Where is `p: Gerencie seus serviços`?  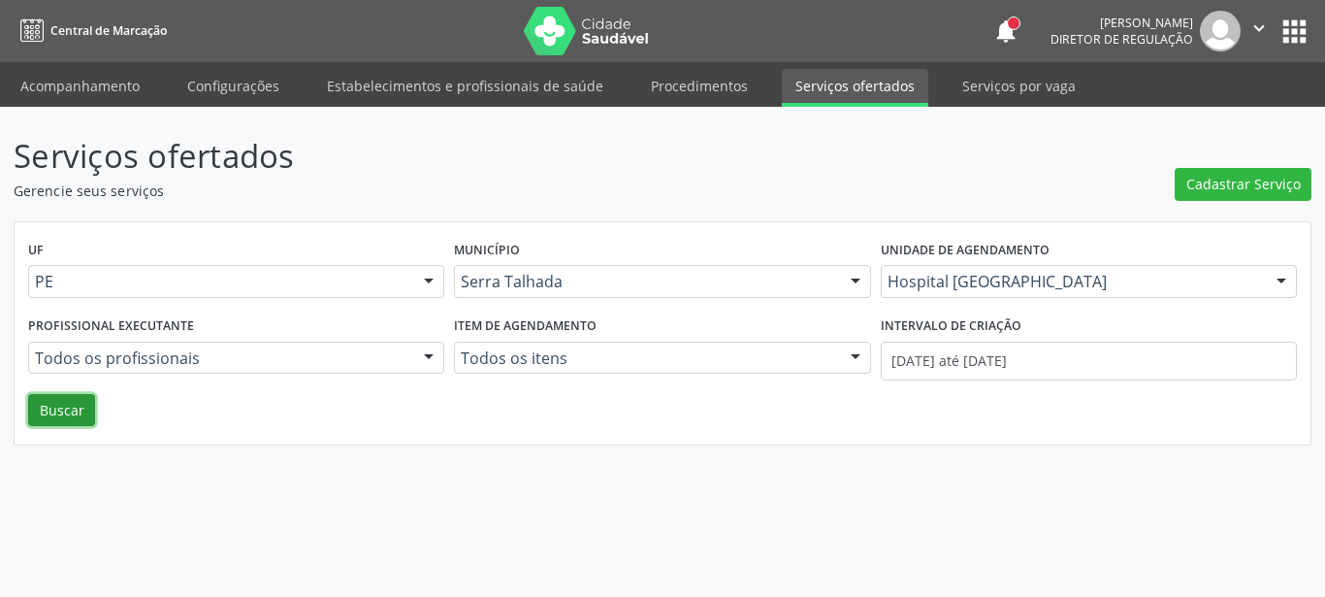
p: Gerencie seus serviços is located at coordinates (468, 190).